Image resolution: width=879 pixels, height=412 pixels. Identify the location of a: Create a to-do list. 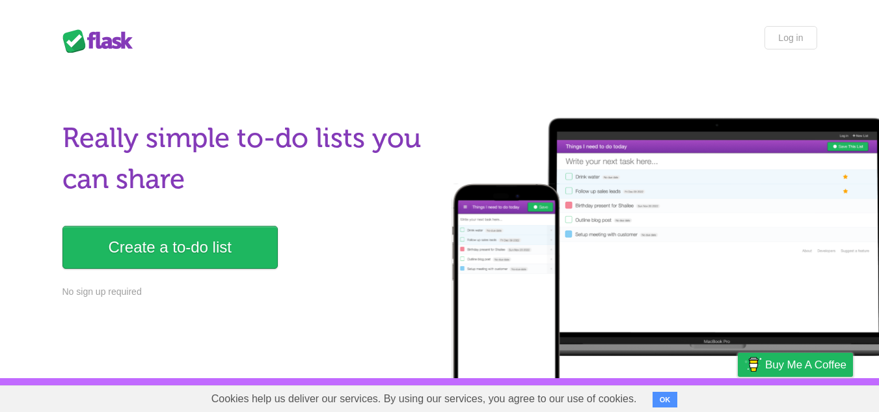
(170, 247).